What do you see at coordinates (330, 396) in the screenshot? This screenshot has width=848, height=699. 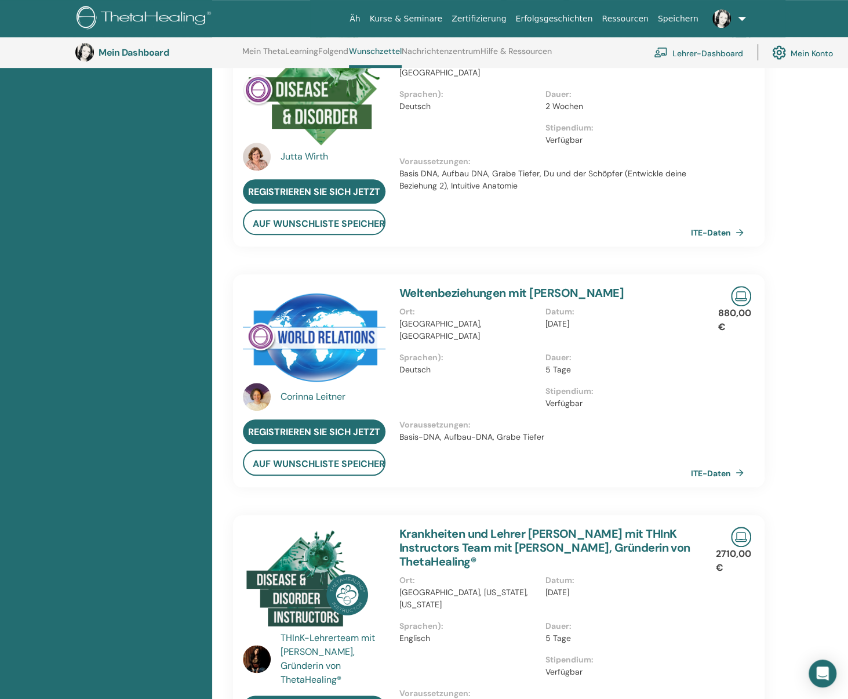 I see `font: Leitner` at bounding box center [330, 396].